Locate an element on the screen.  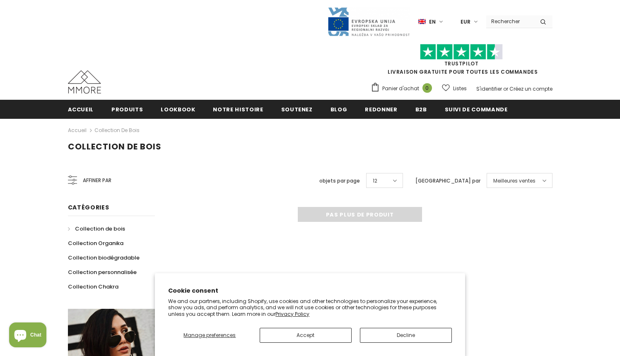
a: Lookbook is located at coordinates (178, 109).